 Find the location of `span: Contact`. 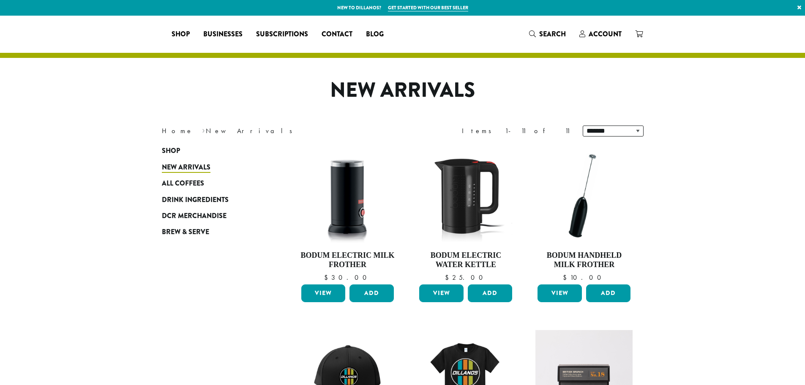

span: Contact is located at coordinates (337, 34).